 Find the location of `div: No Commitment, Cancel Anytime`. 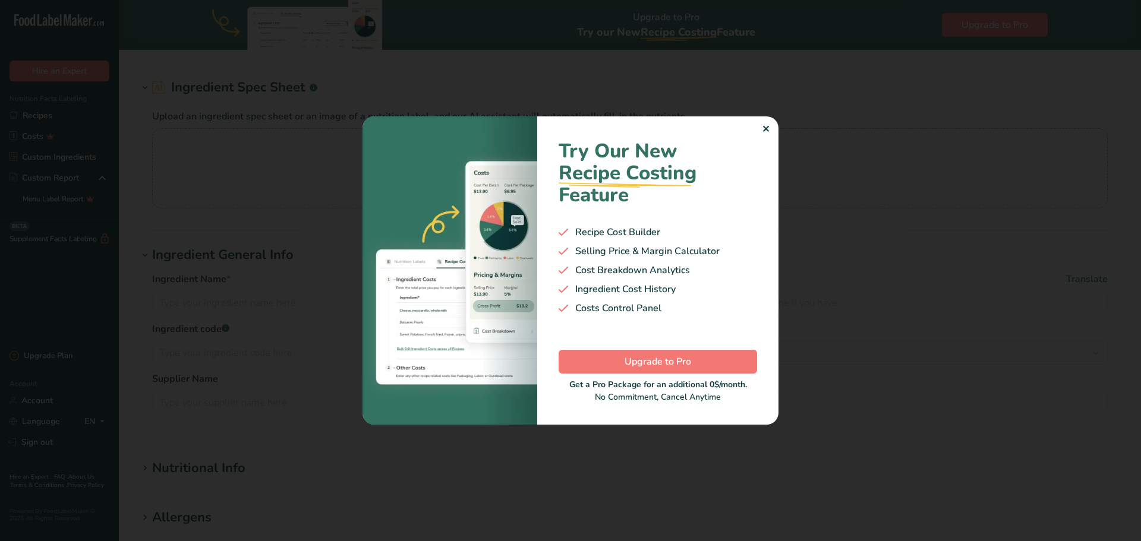

div: No Commitment, Cancel Anytime is located at coordinates (658, 391).